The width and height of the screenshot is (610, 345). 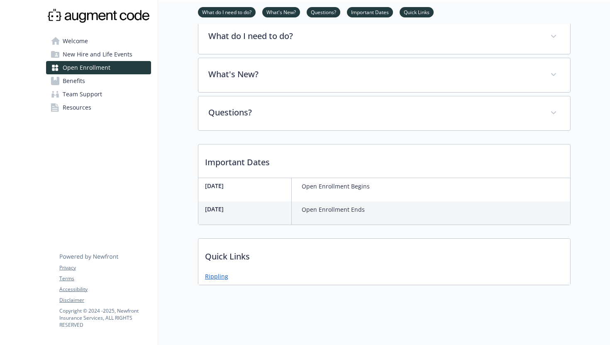 What do you see at coordinates (105, 300) in the screenshot?
I see `a: Disclaimer` at bounding box center [105, 300].